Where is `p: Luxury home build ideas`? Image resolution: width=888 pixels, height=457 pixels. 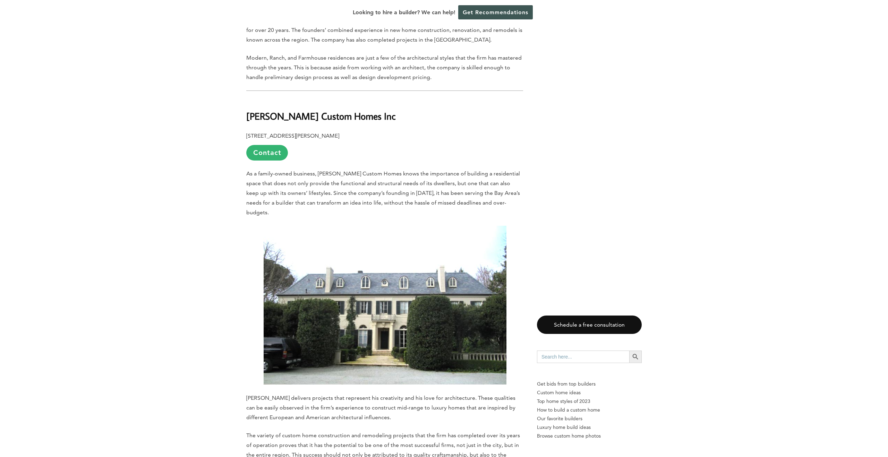
p: Luxury home build ideas is located at coordinates (589, 427).